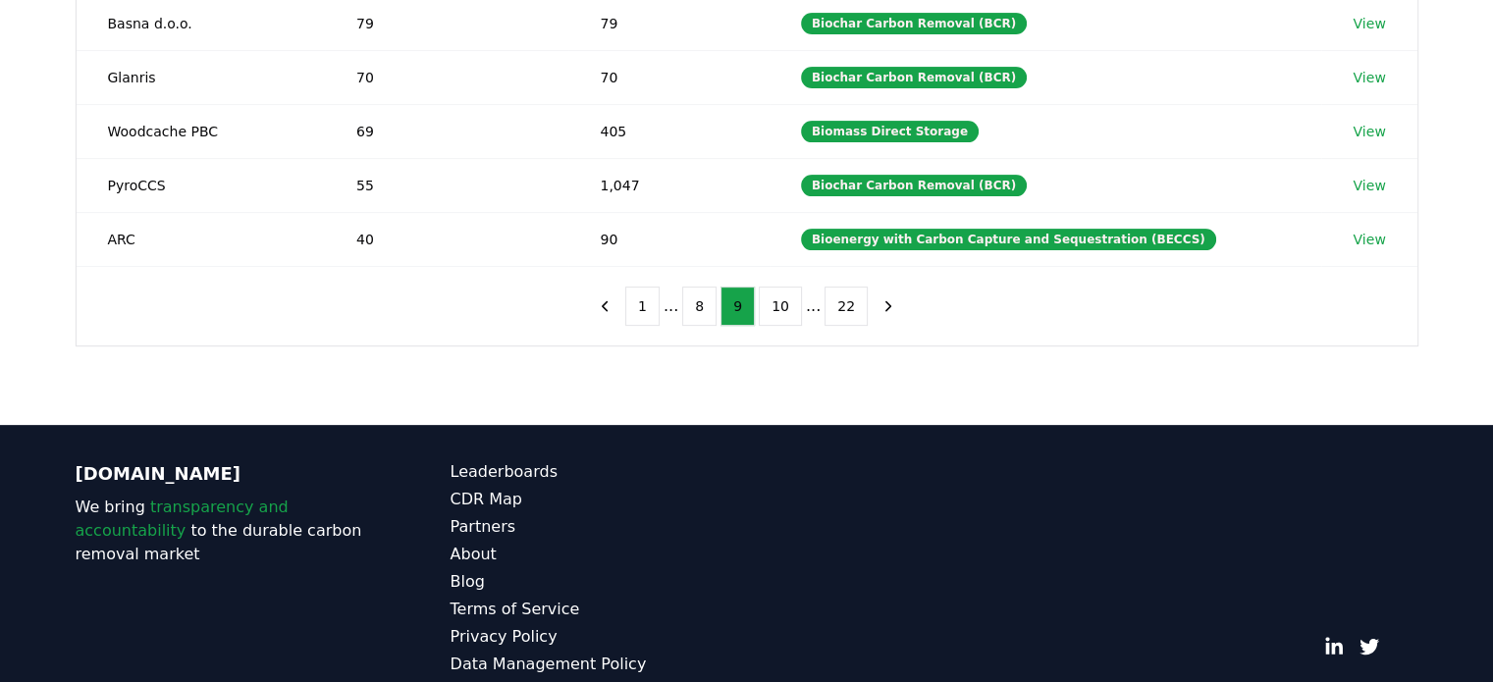  Describe the element at coordinates (668, 185) in the screenshot. I see `td: 1,047` at that location.